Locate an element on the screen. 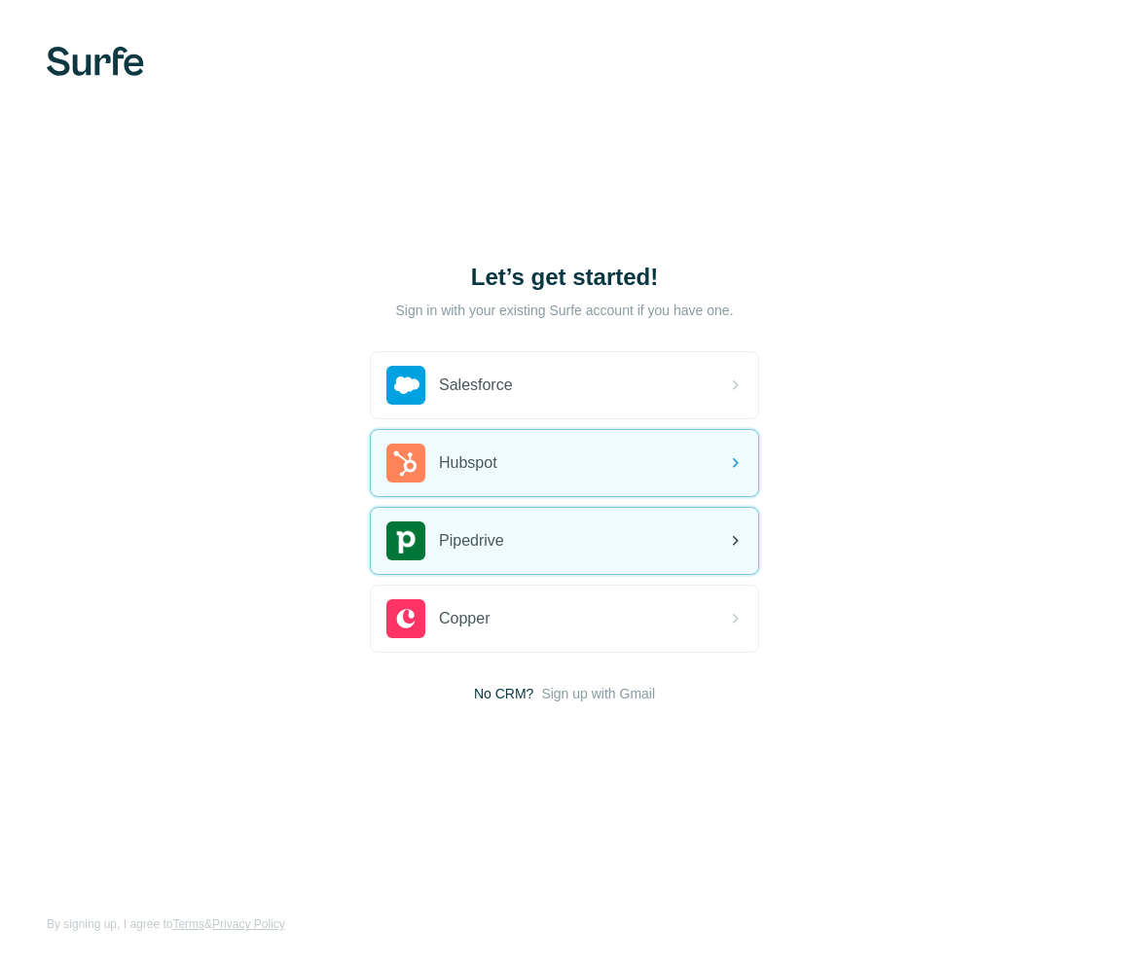 This screenshot has height=965, width=1129. a: Privacy Policy is located at coordinates (248, 924).